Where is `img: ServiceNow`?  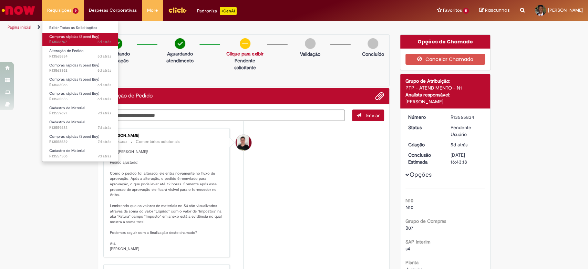 img: ServiceNow is located at coordinates (18, 10).